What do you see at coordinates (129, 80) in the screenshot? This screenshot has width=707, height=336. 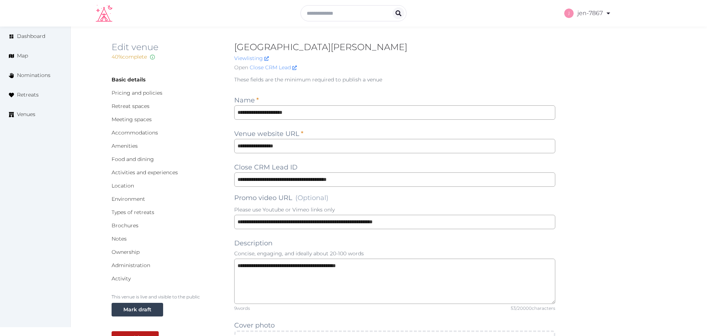 I see `a: Basic details` at bounding box center [129, 80].